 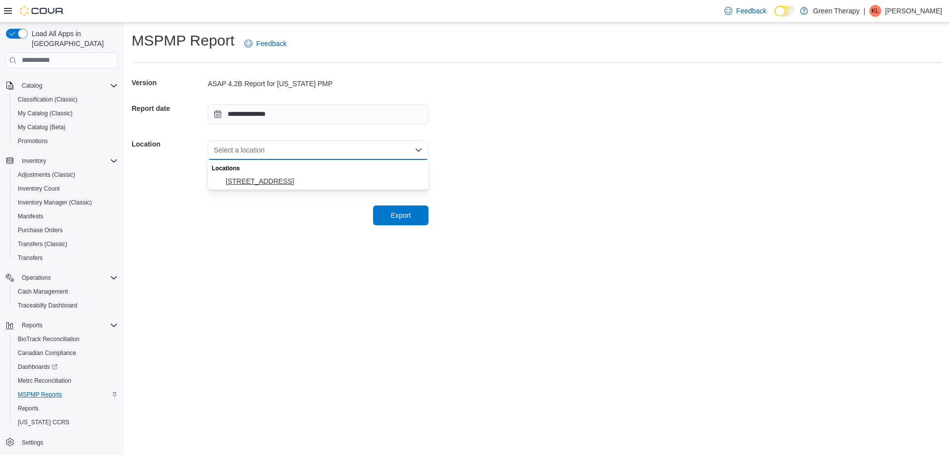 I want to click on button: 5004 Lincoln Rd Ext, Ste: 80, so click(x=318, y=181).